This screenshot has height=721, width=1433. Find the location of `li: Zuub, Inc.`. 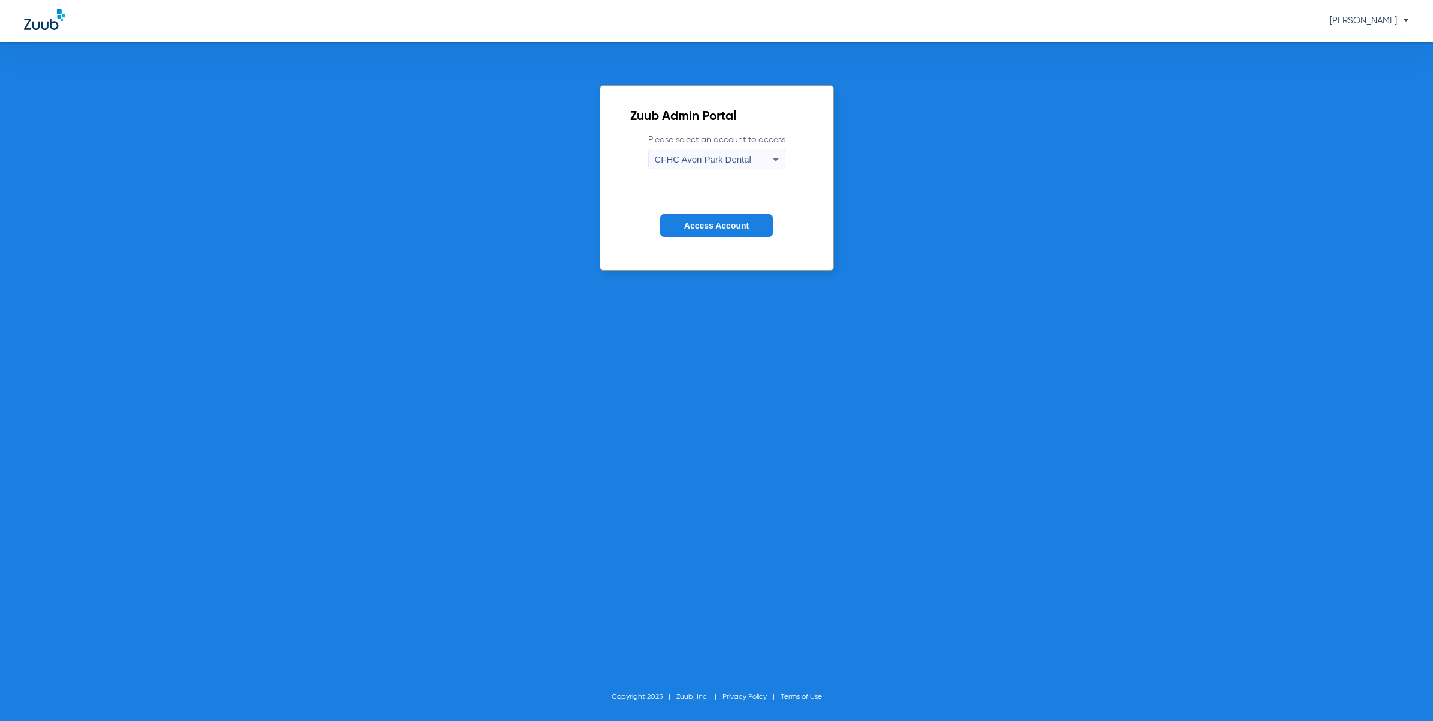

li: Zuub, Inc. is located at coordinates (699, 697).